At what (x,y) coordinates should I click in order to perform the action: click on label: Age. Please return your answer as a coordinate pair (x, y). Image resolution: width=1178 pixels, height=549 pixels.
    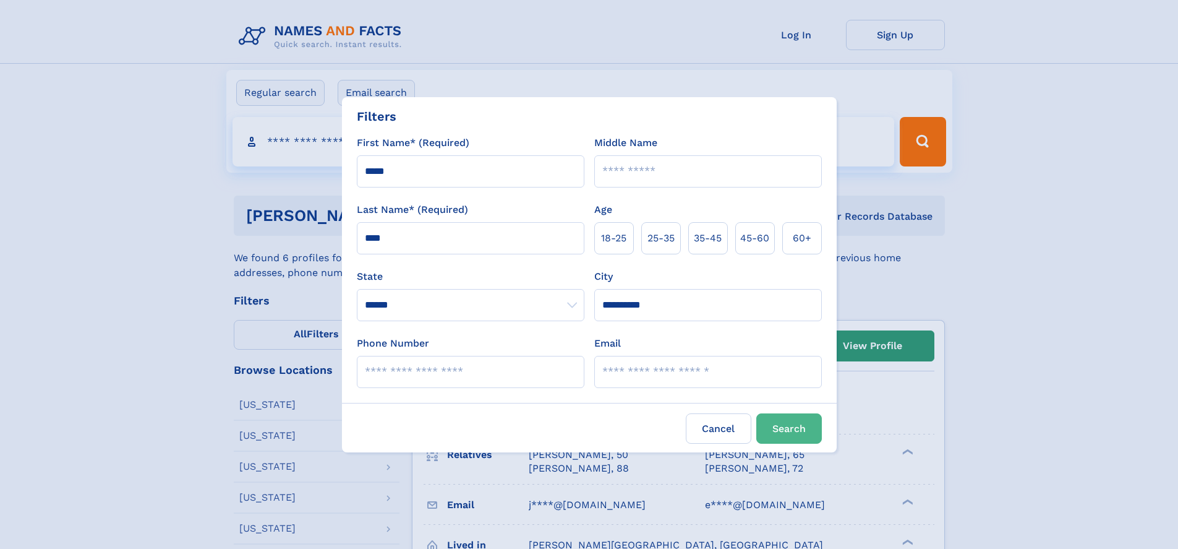
    Looking at the image, I should click on (603, 210).